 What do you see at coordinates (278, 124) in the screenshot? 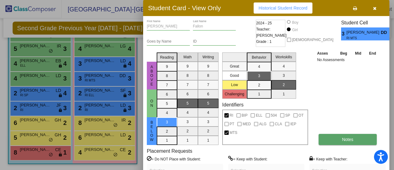
I see `span: CLA` at bounding box center [278, 124].